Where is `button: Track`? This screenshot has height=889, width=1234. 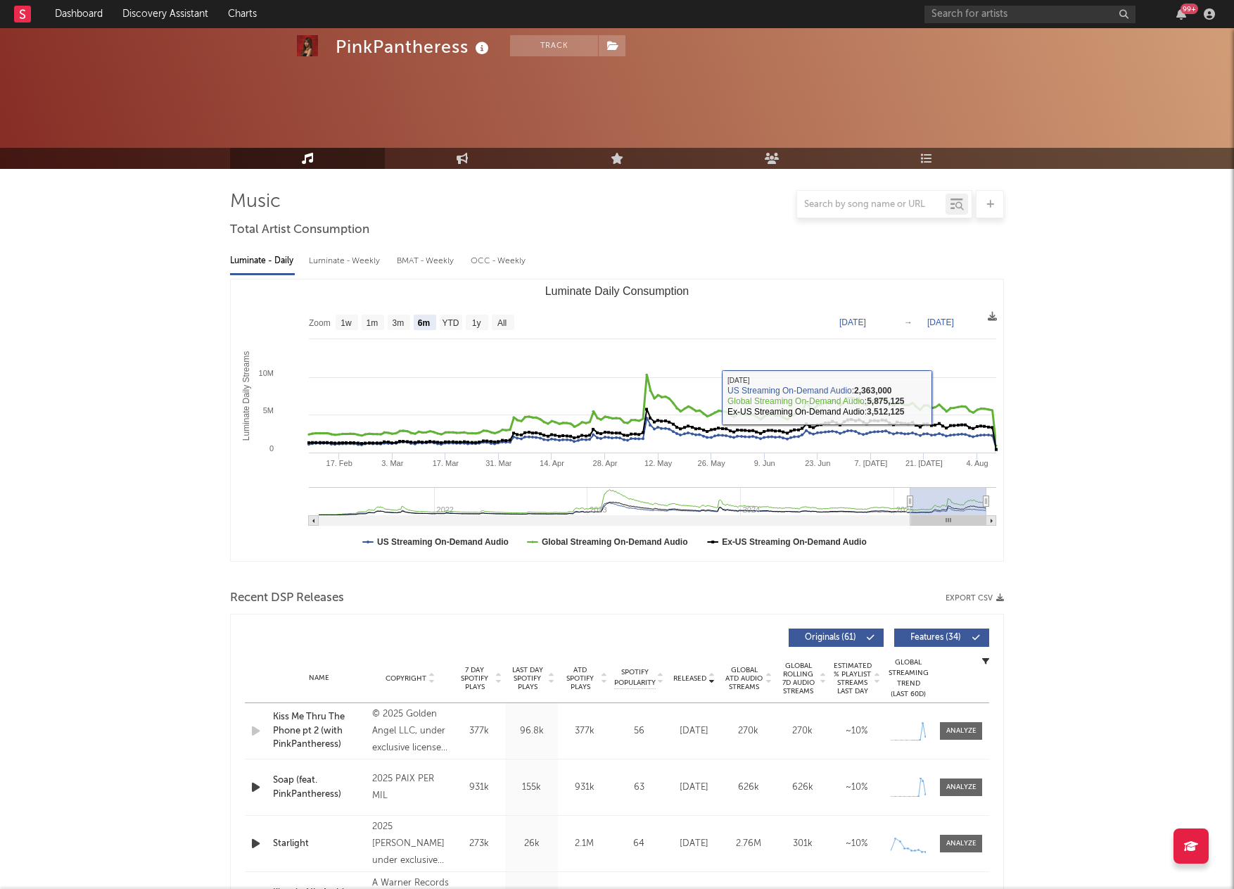 button: Track is located at coordinates (554, 46).